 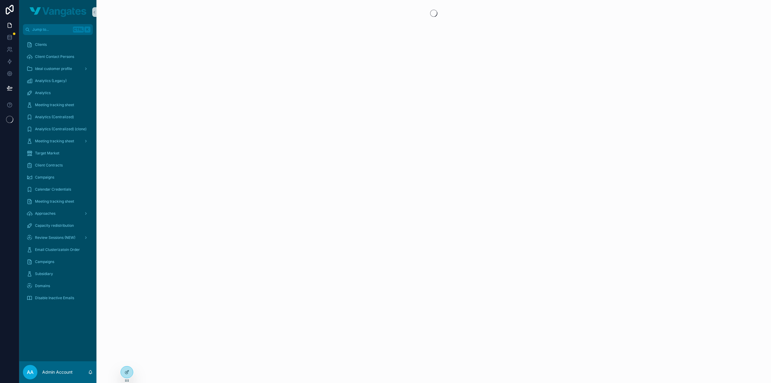 I want to click on span: Client Contracts, so click(x=49, y=165).